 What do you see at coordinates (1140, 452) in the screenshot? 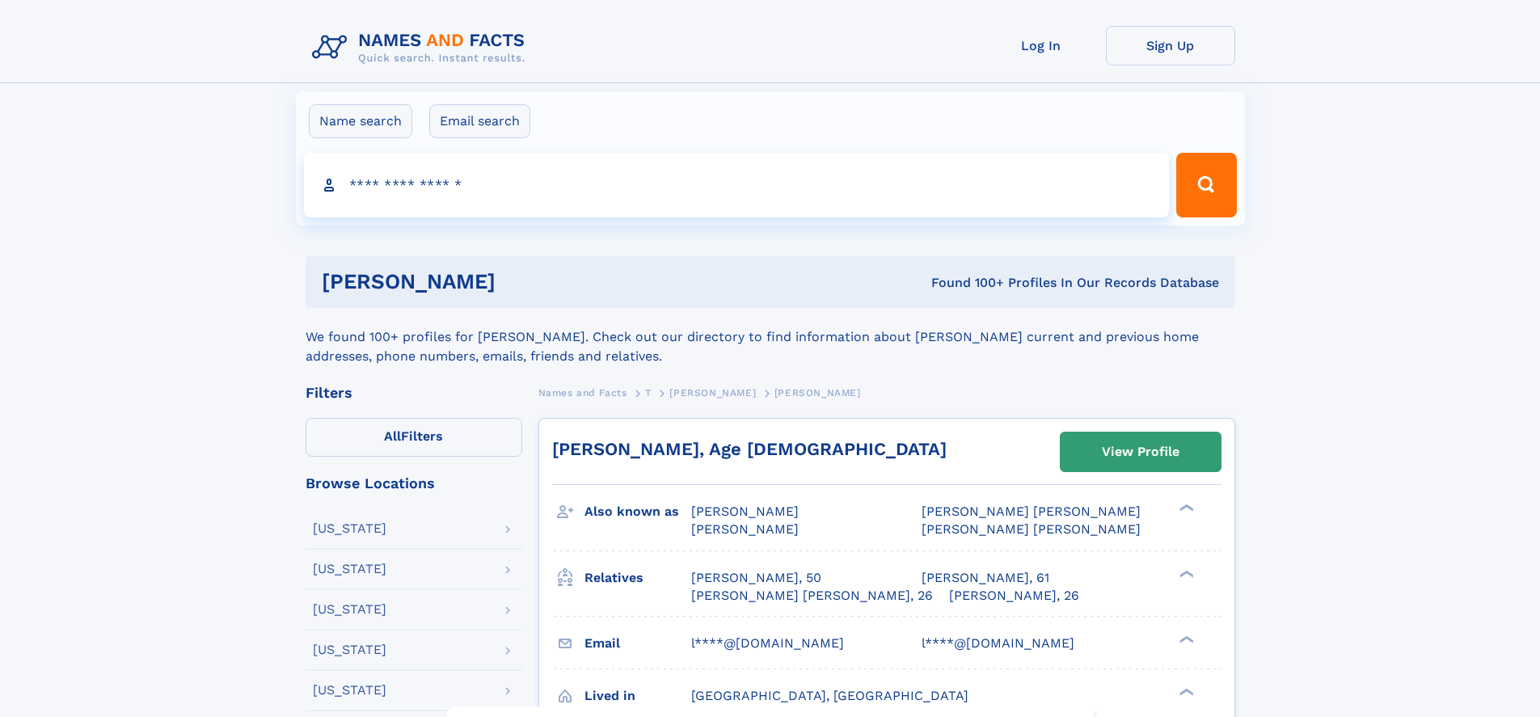
I see `div: View Profile` at bounding box center [1140, 452].